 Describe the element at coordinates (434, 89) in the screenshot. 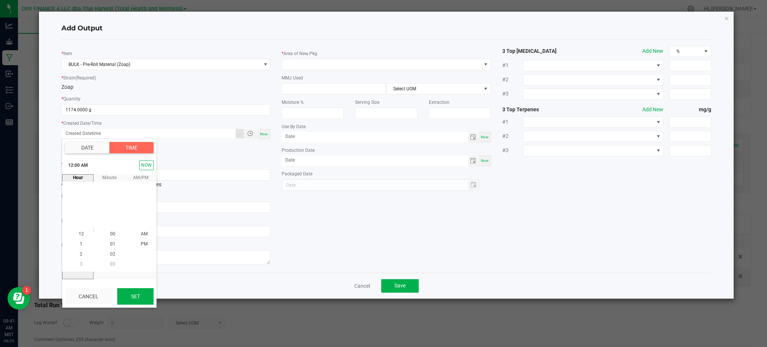

I see `span: Select UOM` at that location.